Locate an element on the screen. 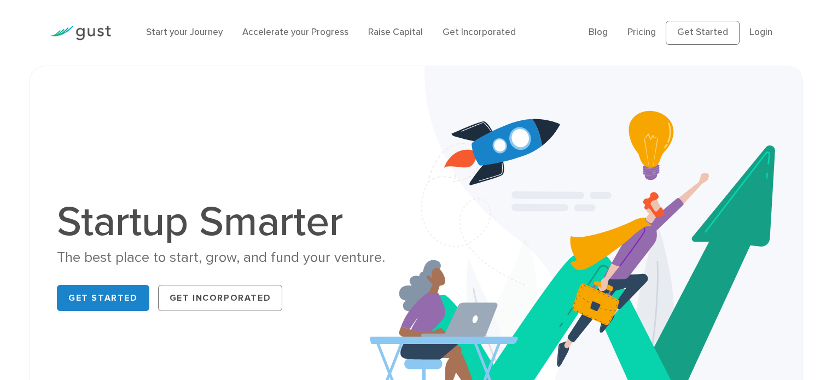 The image size is (832, 380). img: Gust Logo is located at coordinates (80, 33).